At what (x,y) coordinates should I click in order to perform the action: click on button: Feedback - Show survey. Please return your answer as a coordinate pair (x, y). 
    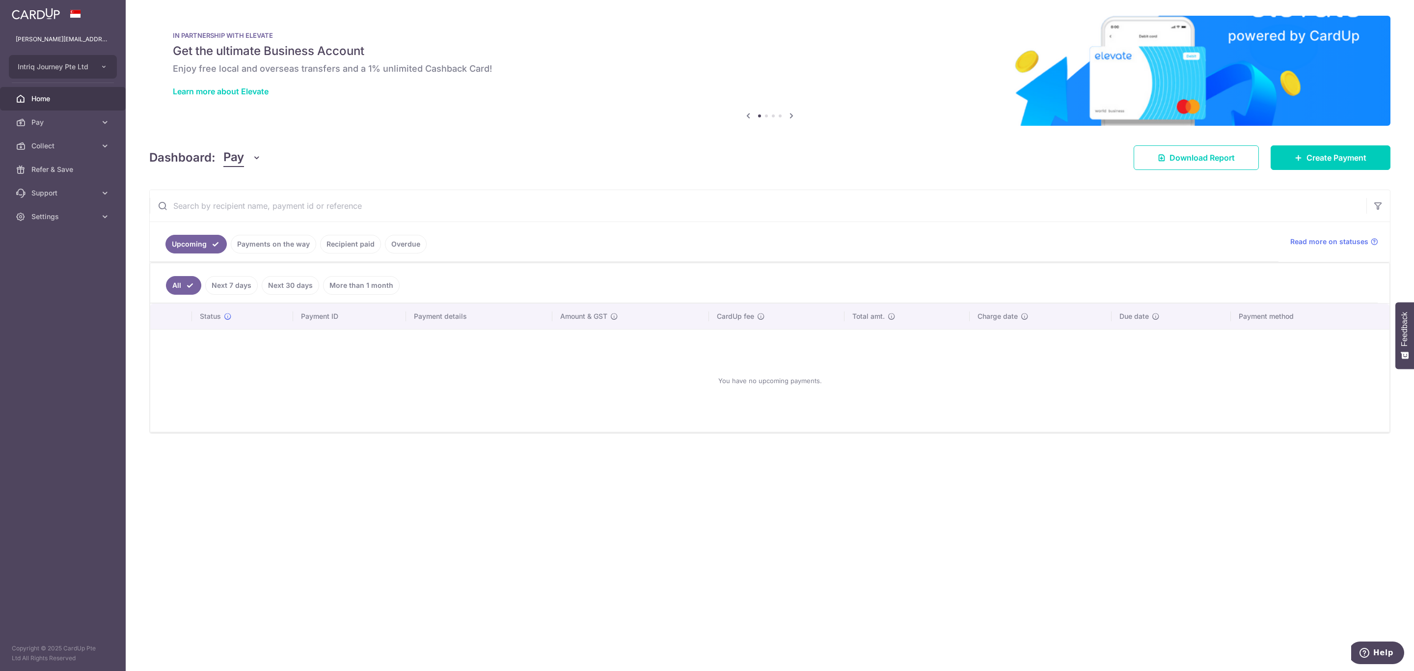
    Looking at the image, I should click on (1405, 335).